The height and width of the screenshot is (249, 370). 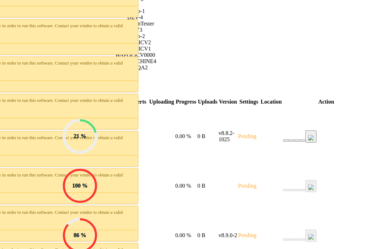 What do you see at coordinates (80, 136) in the screenshot?
I see `span: 21 %` at bounding box center [80, 136].